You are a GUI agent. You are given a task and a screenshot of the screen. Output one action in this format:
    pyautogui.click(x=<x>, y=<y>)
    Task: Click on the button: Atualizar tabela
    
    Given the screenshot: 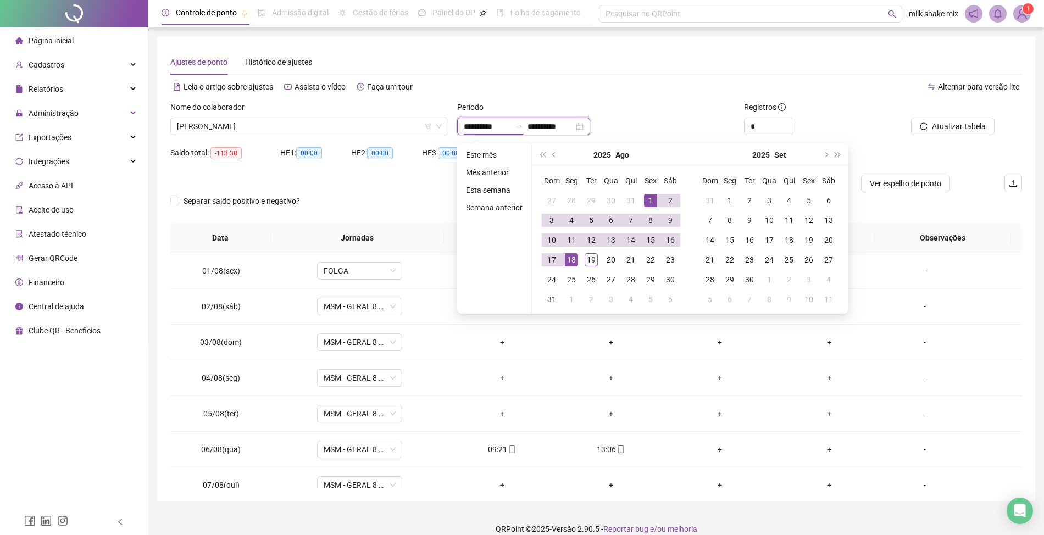 What is the action you would take?
    pyautogui.click(x=953, y=126)
    